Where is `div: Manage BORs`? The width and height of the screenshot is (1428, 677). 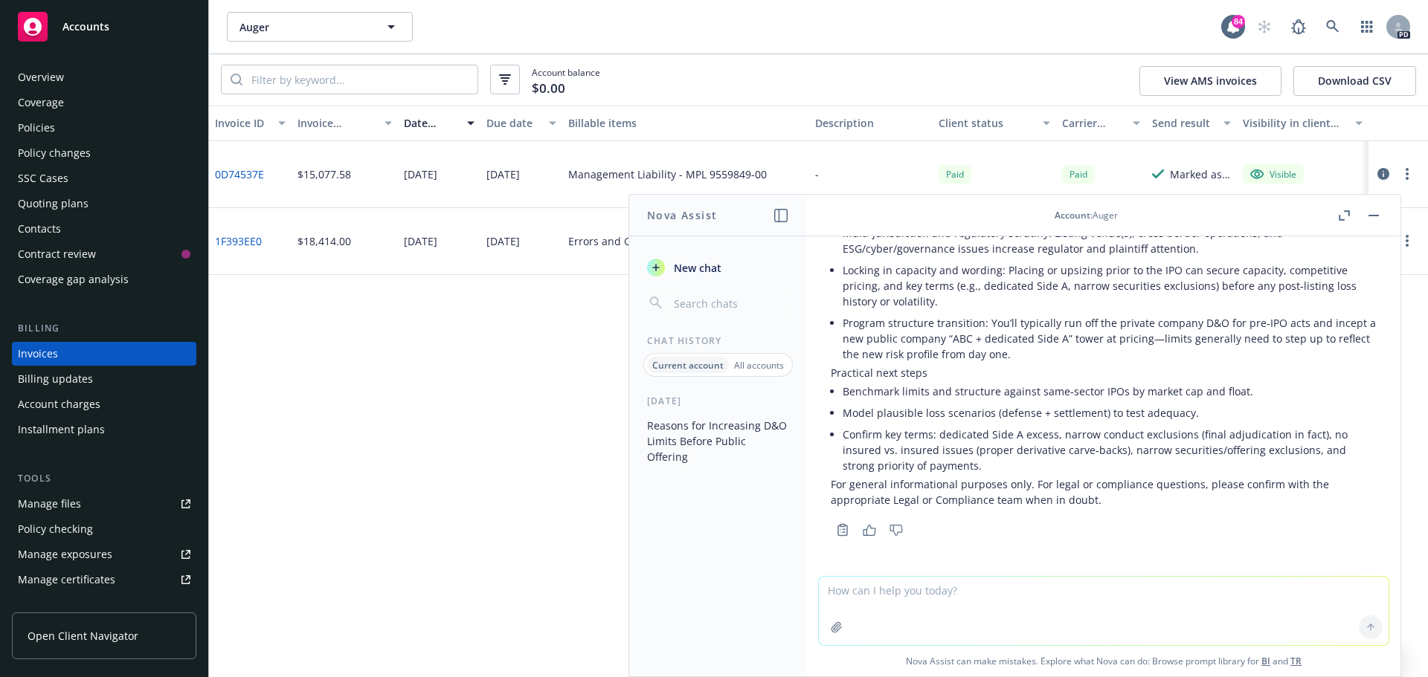
div: Manage BORs is located at coordinates (53, 605).